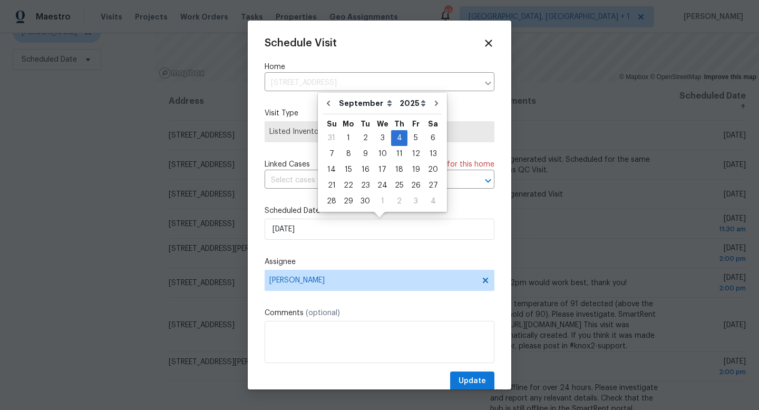  Describe the element at coordinates (416, 138) in the screenshot. I see `div: 5` at that location.